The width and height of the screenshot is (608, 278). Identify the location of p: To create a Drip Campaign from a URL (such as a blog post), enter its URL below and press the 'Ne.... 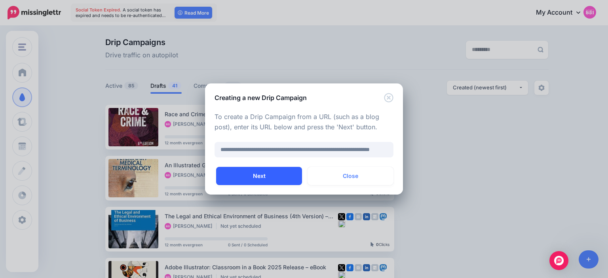
(304, 122).